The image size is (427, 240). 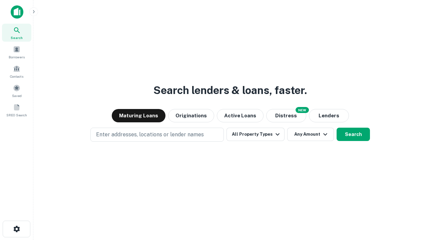 What do you see at coordinates (240, 116) in the screenshot?
I see `button: Active Loans` at bounding box center [240, 116].